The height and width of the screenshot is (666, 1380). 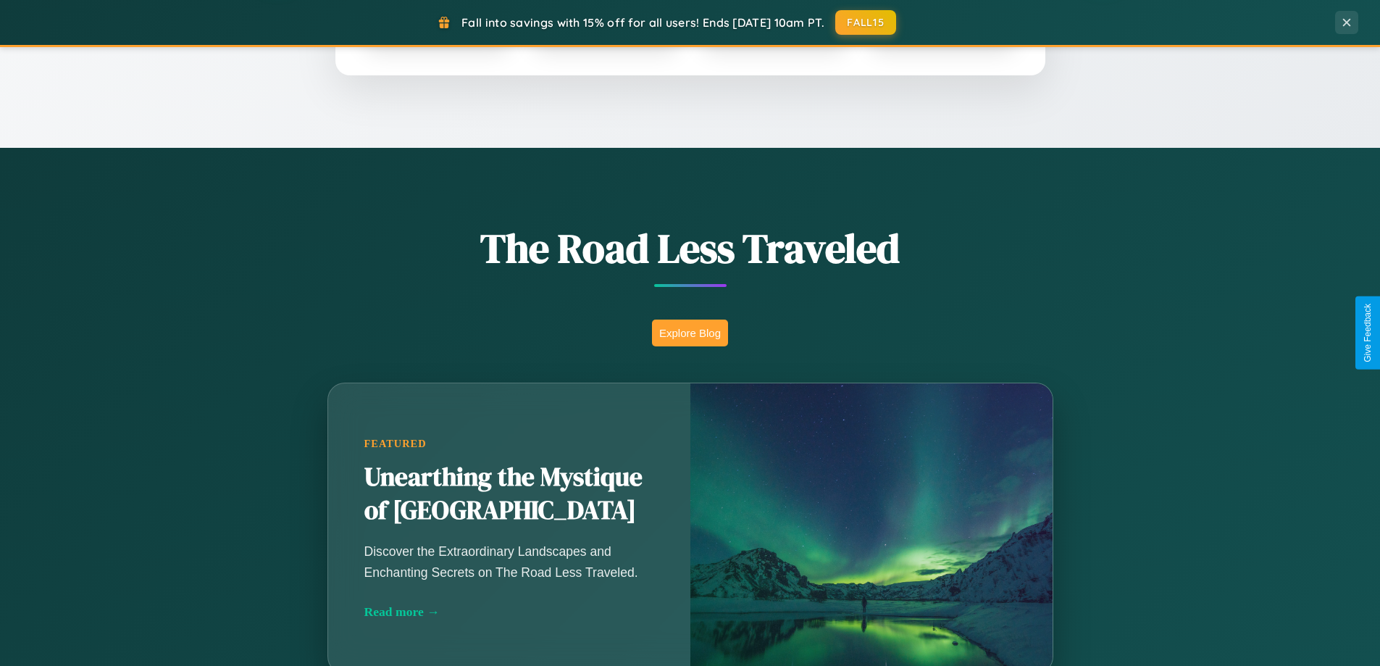 What do you see at coordinates (509, 611) in the screenshot?
I see `div: Read more →` at bounding box center [509, 611].